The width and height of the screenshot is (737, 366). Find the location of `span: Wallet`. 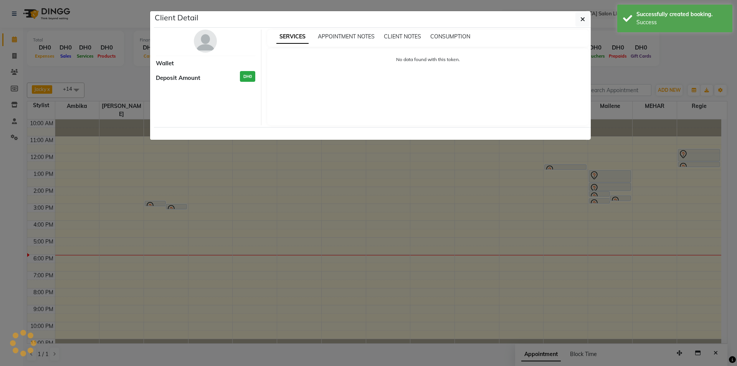

span: Wallet is located at coordinates (165, 63).